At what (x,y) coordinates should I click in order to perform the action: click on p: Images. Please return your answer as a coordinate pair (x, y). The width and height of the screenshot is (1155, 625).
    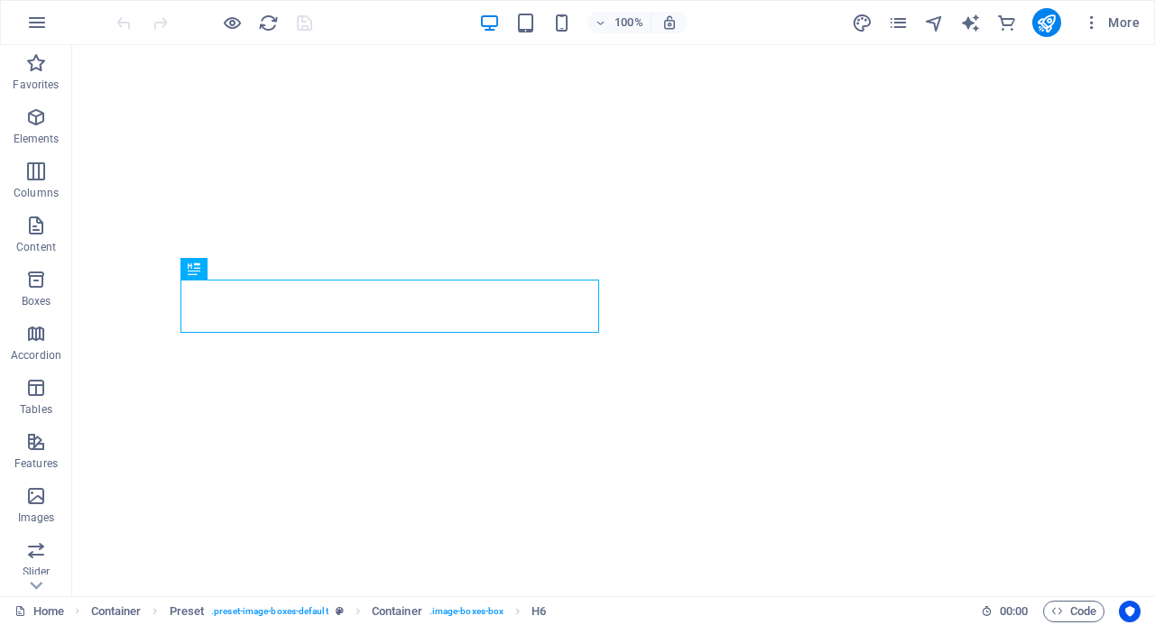
    Looking at the image, I should click on (36, 518).